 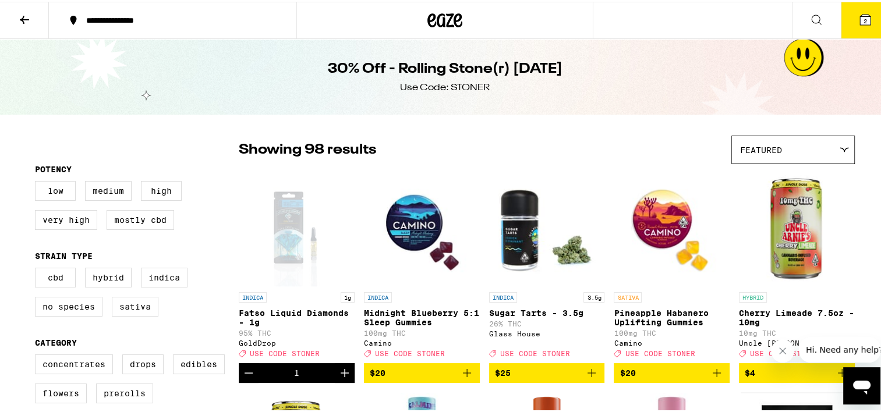 What do you see at coordinates (547, 226) in the screenshot?
I see `img: Glass House - Sugar Tarts - 3.5g` at bounding box center [547, 226].